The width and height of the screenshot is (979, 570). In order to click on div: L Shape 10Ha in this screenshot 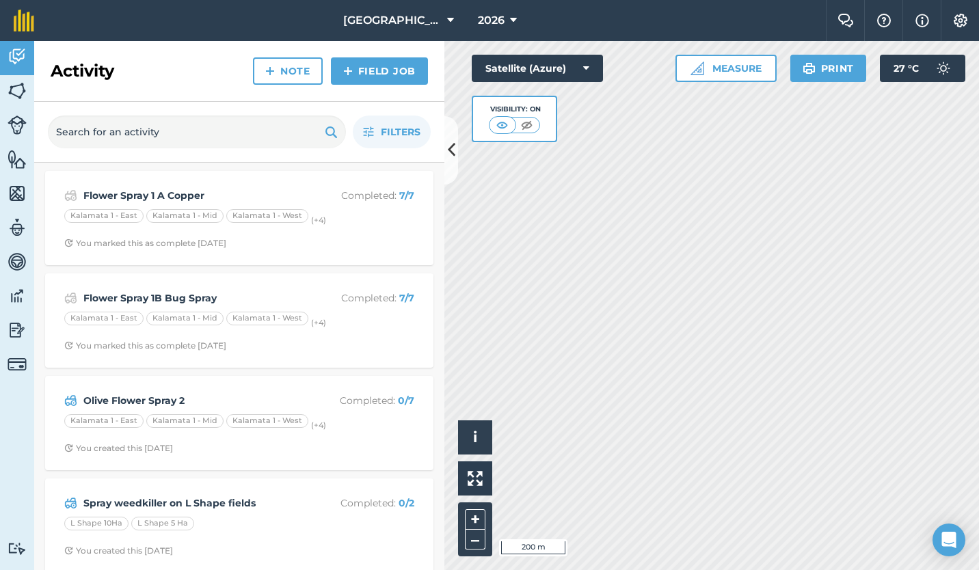, I will do `click(96, 524)`.